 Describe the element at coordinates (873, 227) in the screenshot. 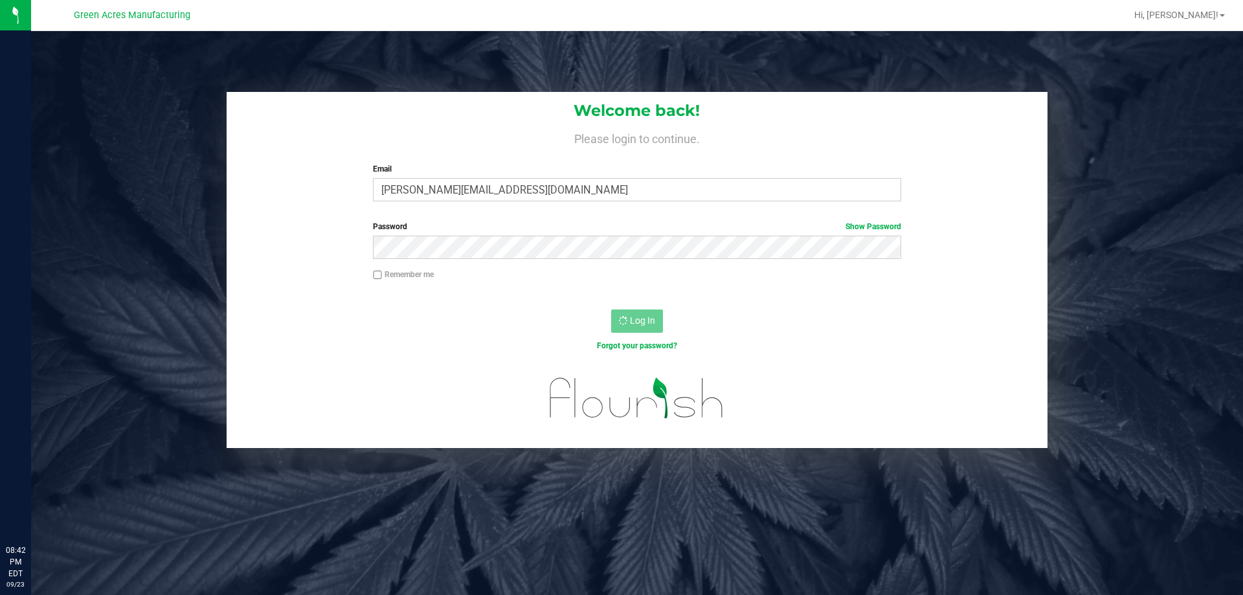

I see `a: Show Password` at that location.